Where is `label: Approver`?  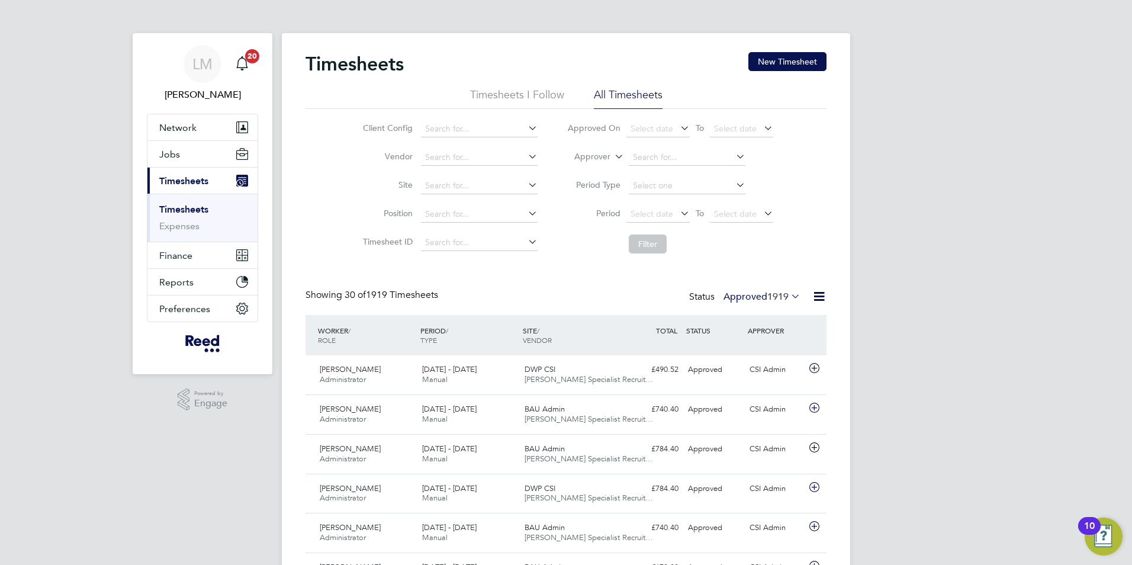 label: Approver is located at coordinates (584, 157).